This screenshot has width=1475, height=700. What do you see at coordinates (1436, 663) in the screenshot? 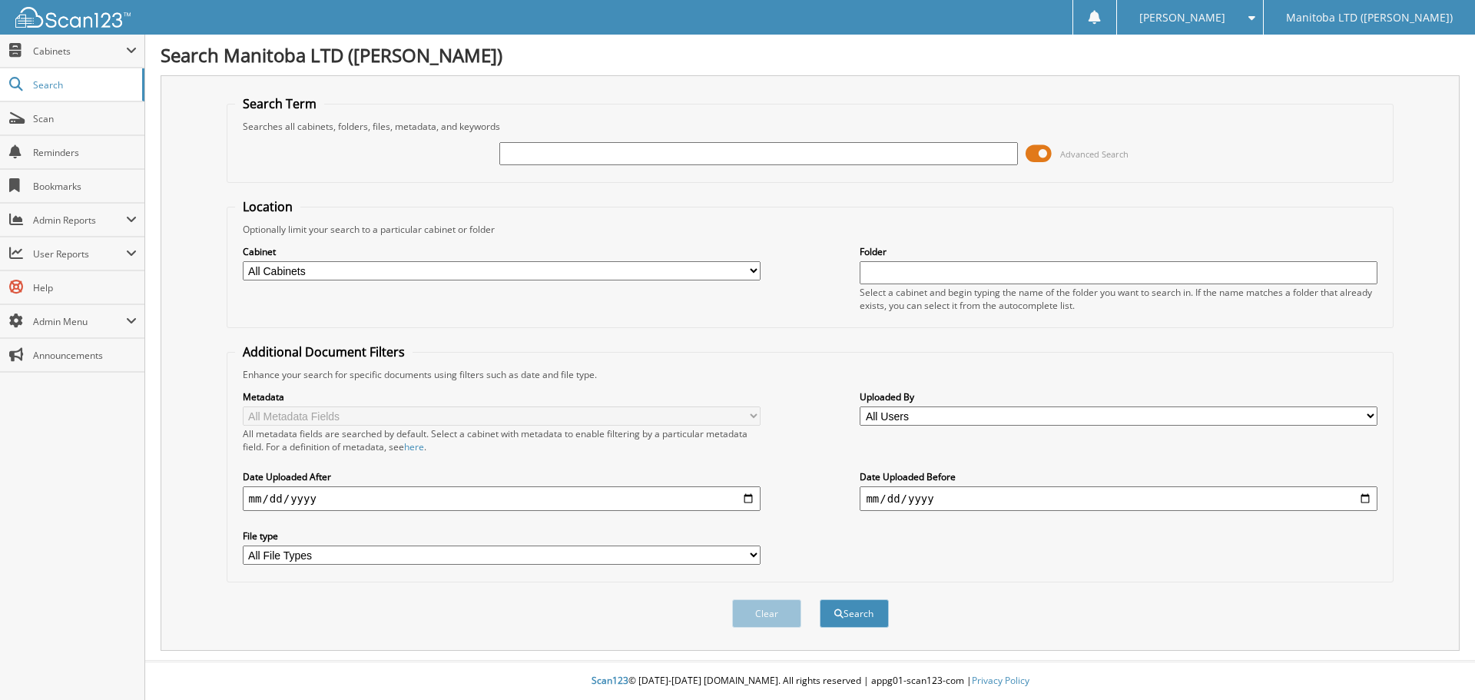
I see `div: Chat Widget` at bounding box center [1436, 663].